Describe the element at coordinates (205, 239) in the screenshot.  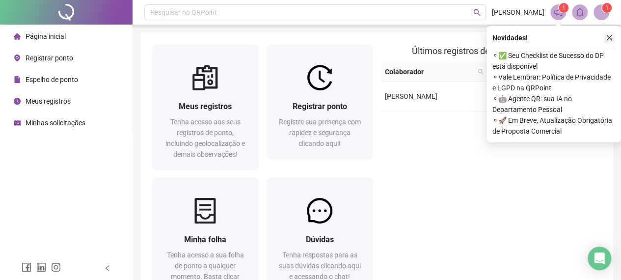
I see `span: Minha folha` at that location.